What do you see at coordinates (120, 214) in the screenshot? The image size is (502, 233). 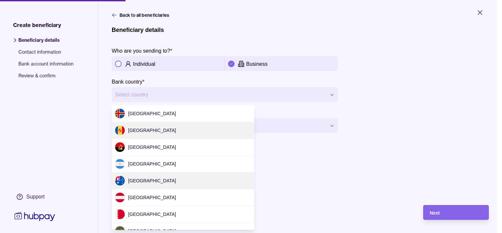 I see `img: bh` at bounding box center [120, 214].